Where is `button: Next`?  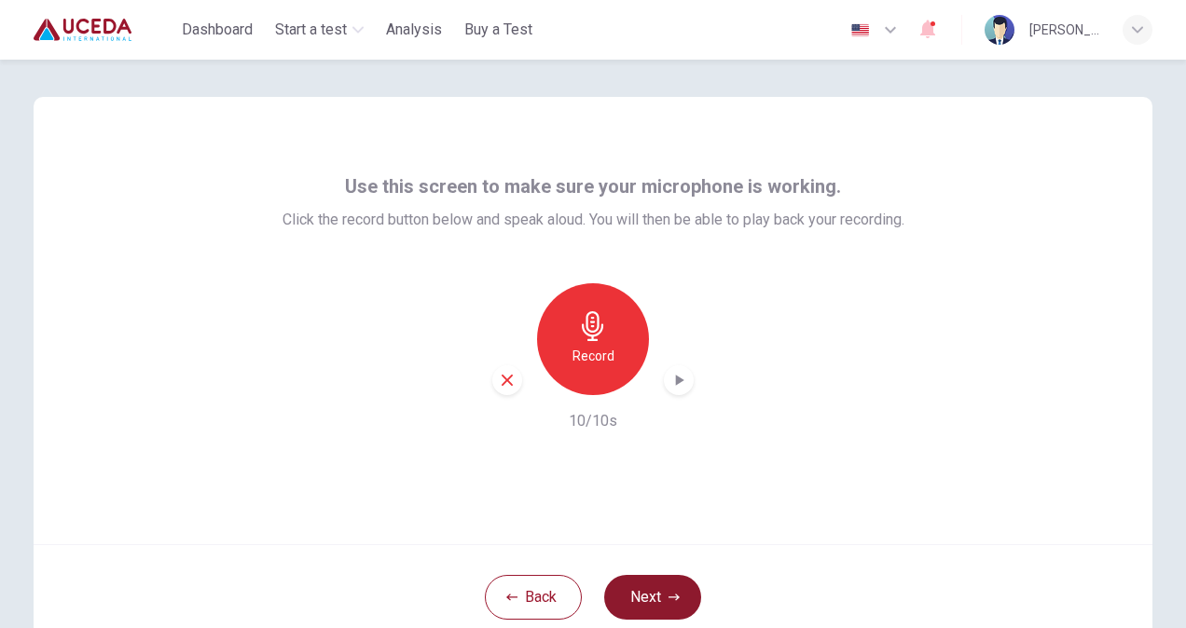 button: Next is located at coordinates (652, 597).